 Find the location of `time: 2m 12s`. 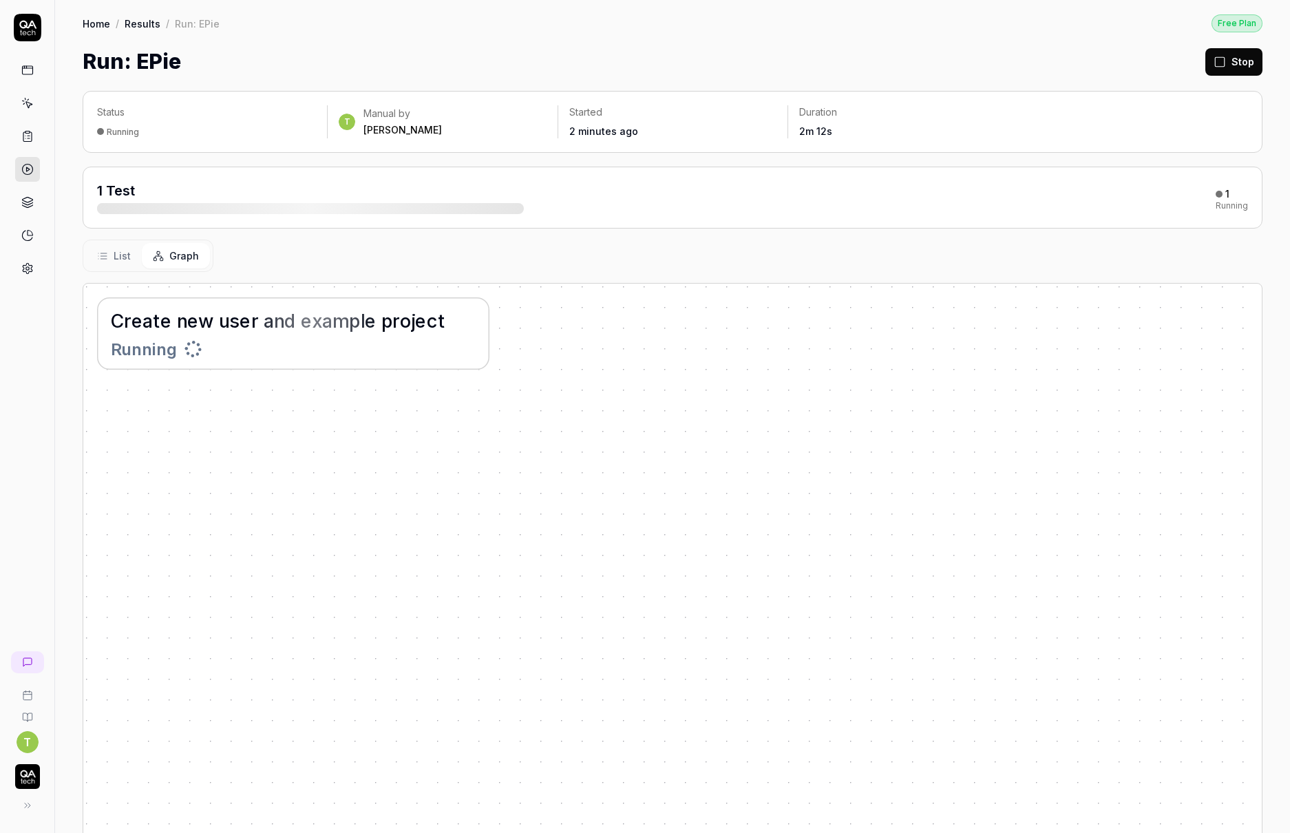

time: 2m 12s is located at coordinates (816, 131).